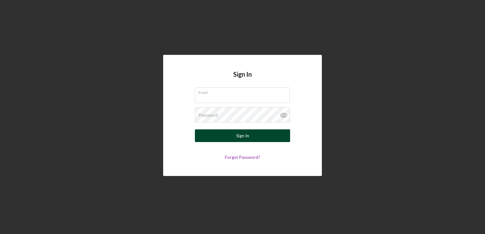  What do you see at coordinates (243, 136) in the screenshot?
I see `div: Sign In` at bounding box center [243, 136].